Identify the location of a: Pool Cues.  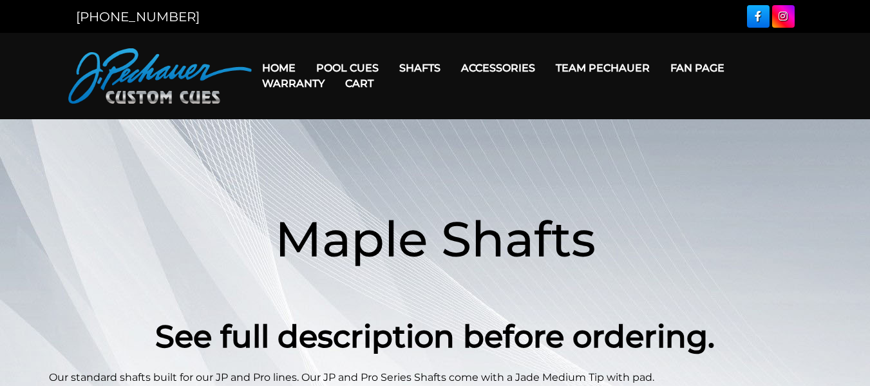
(347, 68).